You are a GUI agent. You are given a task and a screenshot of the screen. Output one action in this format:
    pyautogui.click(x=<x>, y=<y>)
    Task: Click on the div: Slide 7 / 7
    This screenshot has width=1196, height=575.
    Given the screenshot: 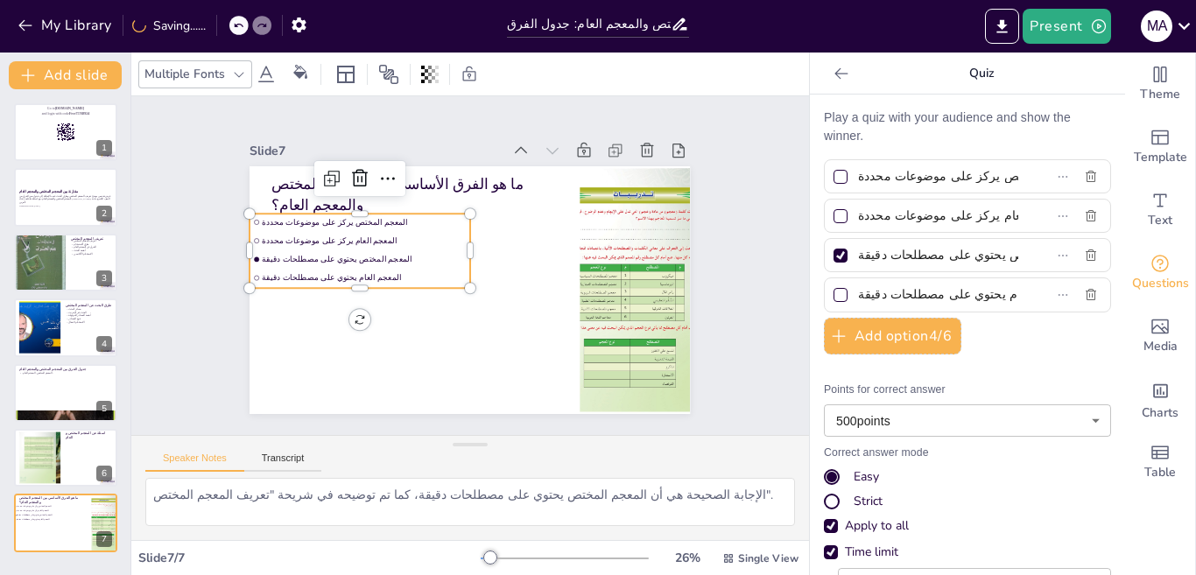 What is the action you would take?
    pyautogui.click(x=309, y=558)
    